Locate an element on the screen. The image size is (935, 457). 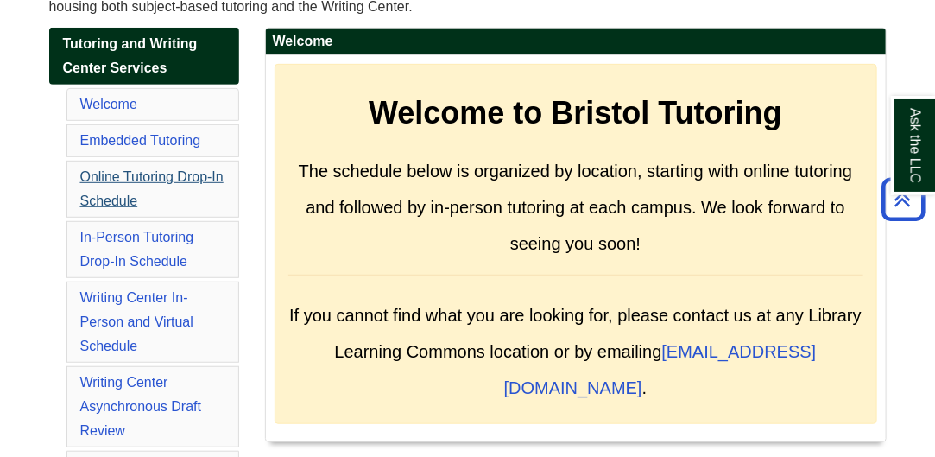
span: Tutoring and Writing Center Services is located at coordinates (130, 55).